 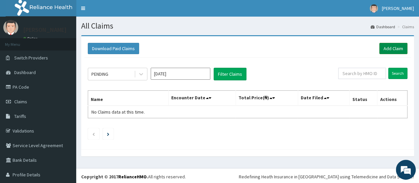 What do you see at coordinates (394, 48) in the screenshot?
I see `a: Add Claim` at bounding box center [394, 48].